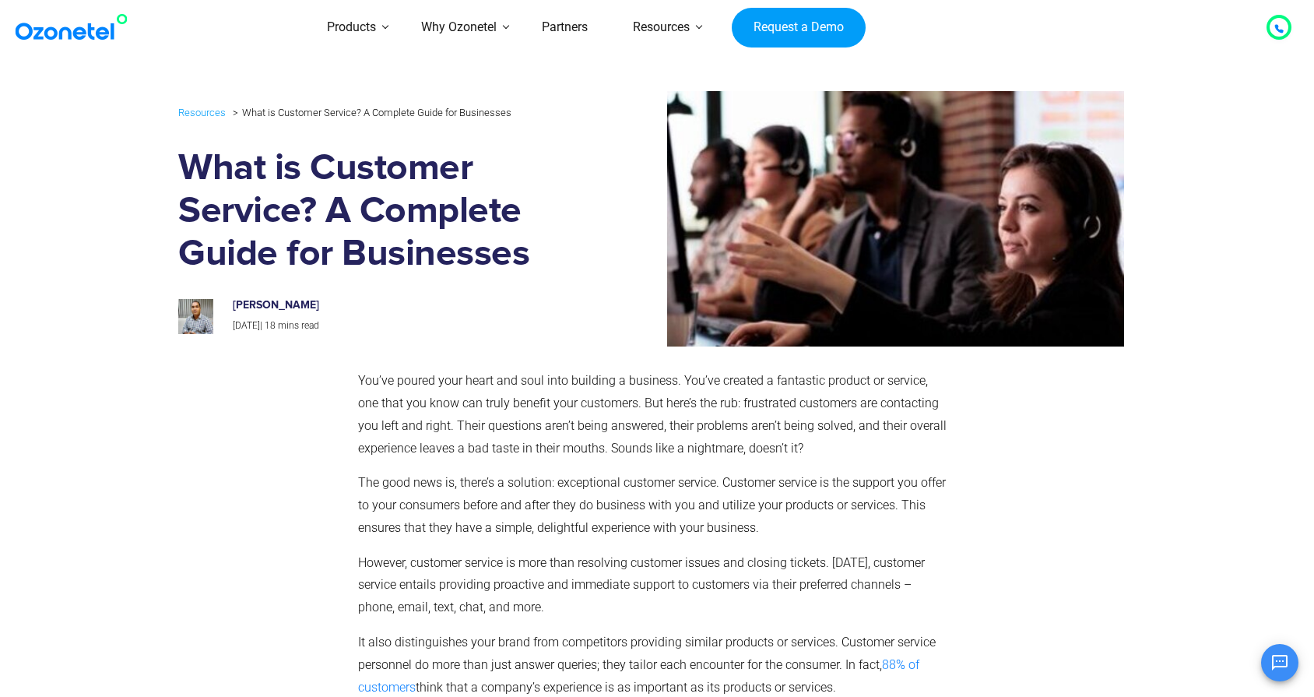 This screenshot has height=697, width=1314. Describe the element at coordinates (270, 325) in the screenshot. I see `span: 18` at that location.